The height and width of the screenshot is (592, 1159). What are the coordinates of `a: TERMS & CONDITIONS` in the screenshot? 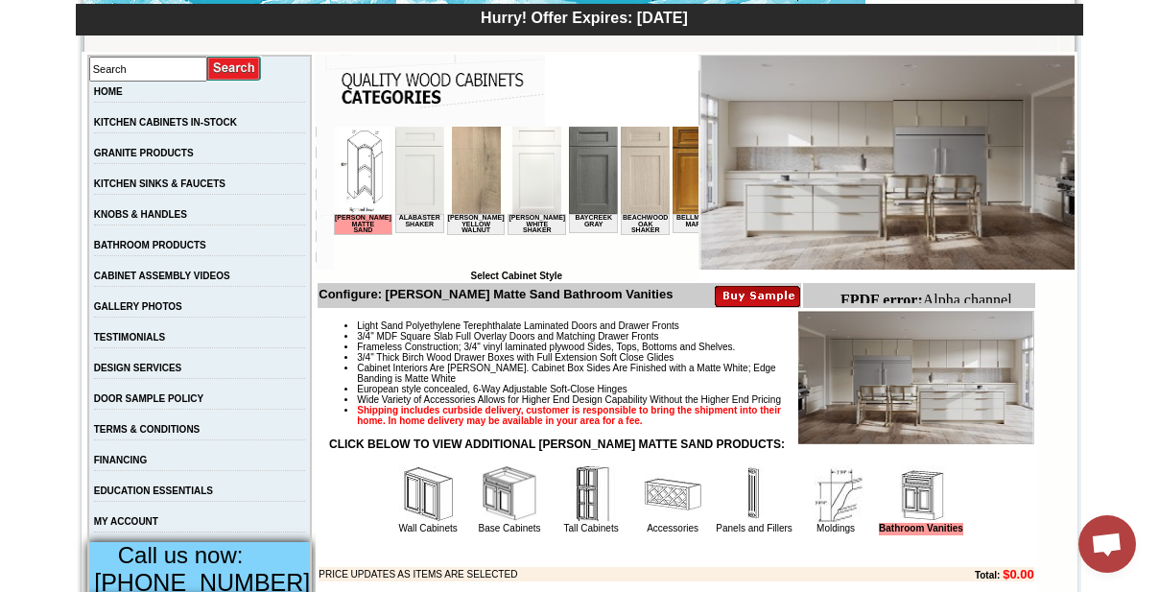 It's located at (147, 429).